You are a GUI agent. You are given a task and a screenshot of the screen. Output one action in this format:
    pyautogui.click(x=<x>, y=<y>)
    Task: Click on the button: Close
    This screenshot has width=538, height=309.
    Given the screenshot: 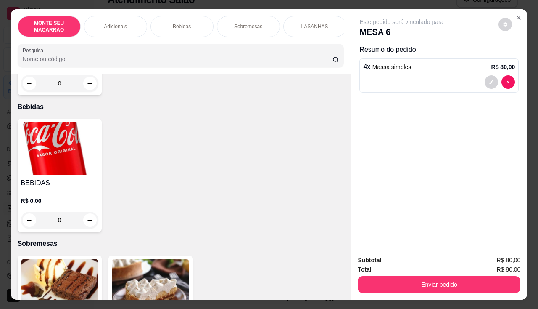 What is the action you would take?
    pyautogui.click(x=519, y=18)
    